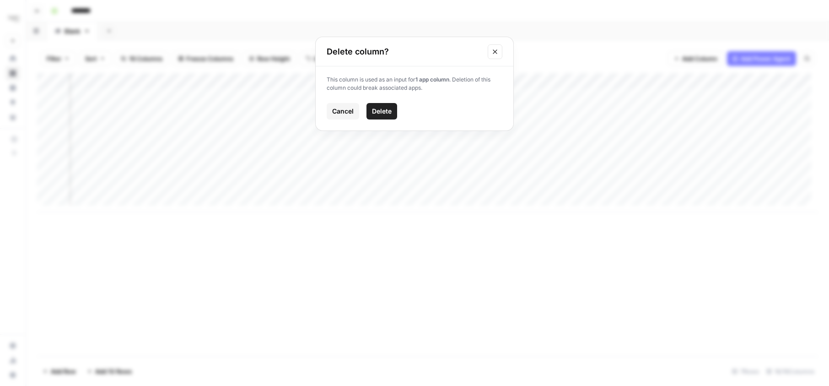 This screenshot has height=386, width=829. Describe the element at coordinates (433, 79) in the screenshot. I see `span: 1 app column` at that location.